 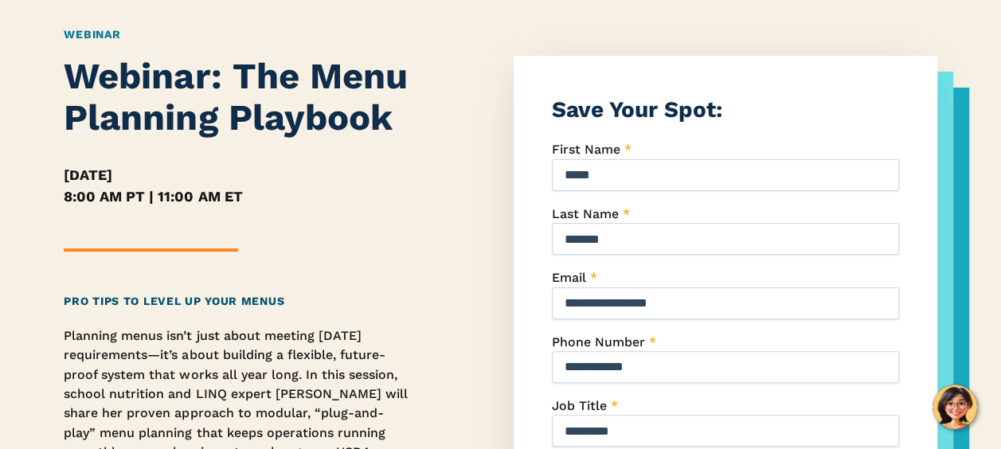 I want to click on span: Last Name, so click(x=585, y=213).